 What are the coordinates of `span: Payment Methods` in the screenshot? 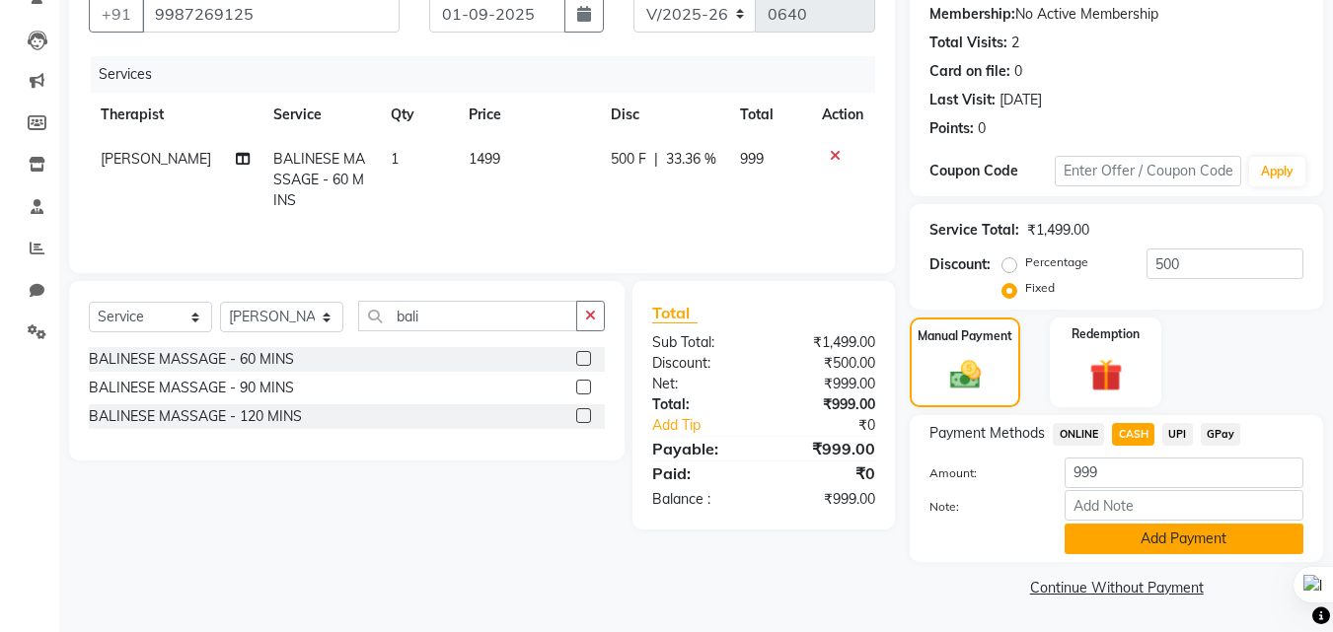 It's located at (987, 433).